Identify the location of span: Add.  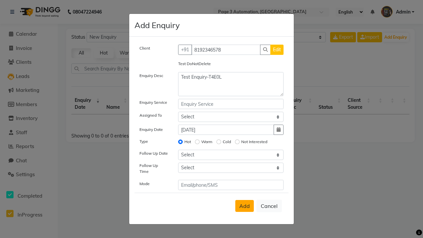
(244, 206).